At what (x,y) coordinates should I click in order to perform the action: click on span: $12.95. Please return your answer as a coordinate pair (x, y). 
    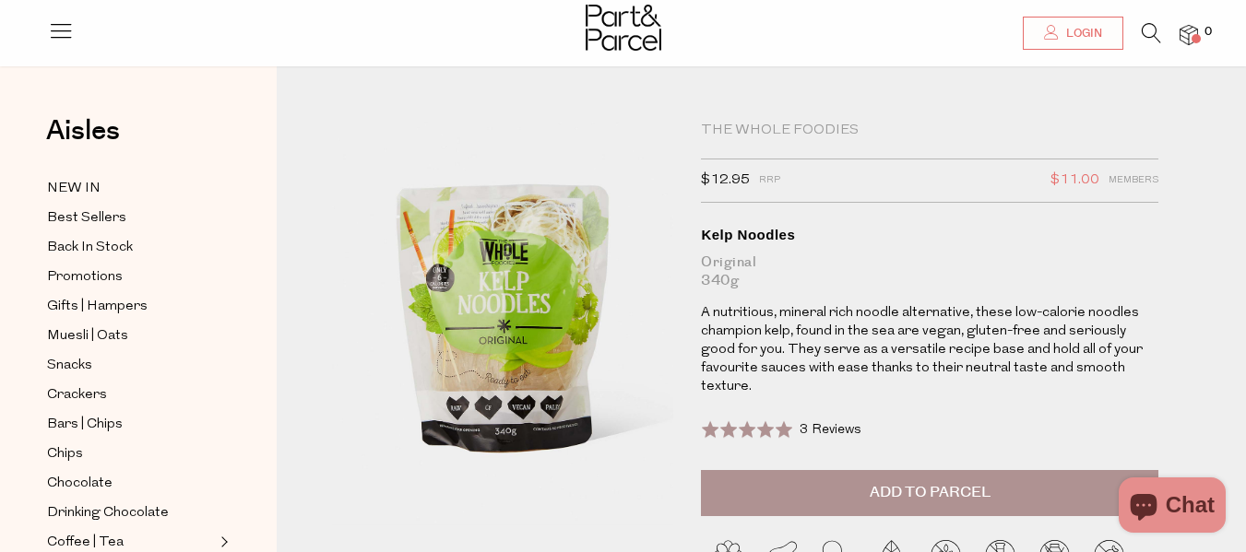
    Looking at the image, I should click on (725, 181).